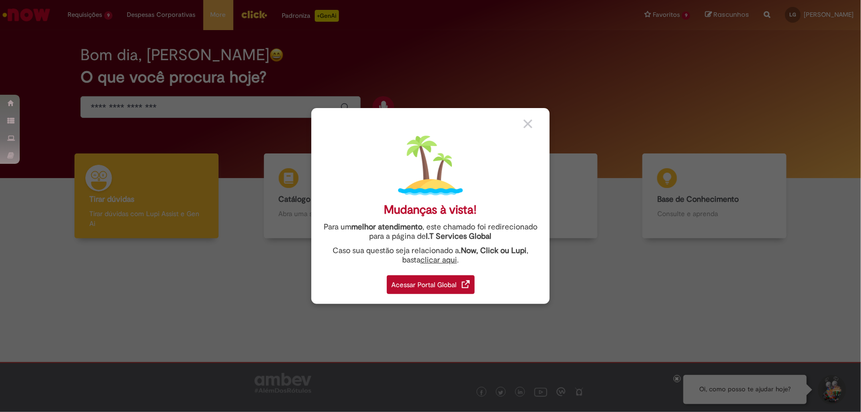  I want to click on a: I.T Services Global, so click(459, 233).